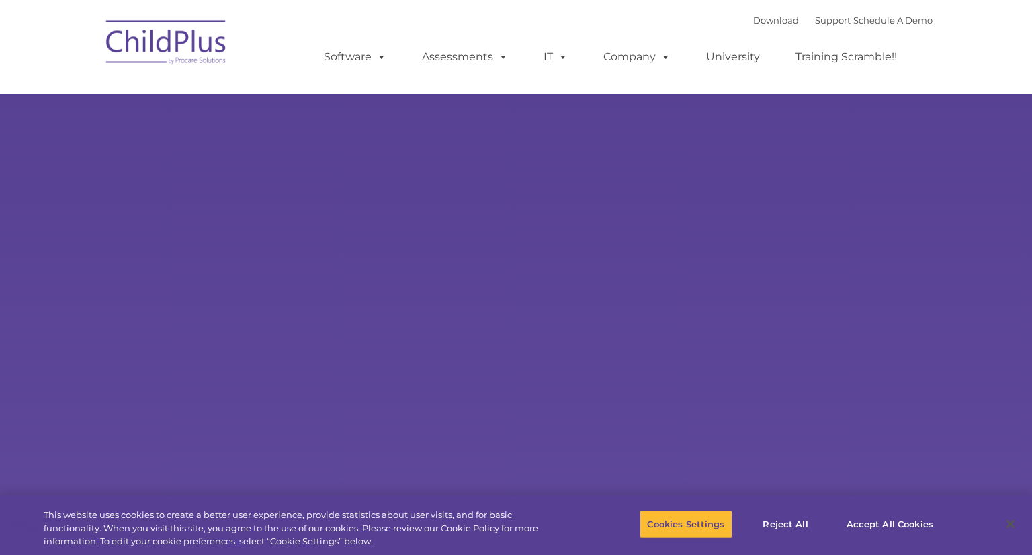  What do you see at coordinates (893, 20) in the screenshot?
I see `a: Schedule A Demo` at bounding box center [893, 20].